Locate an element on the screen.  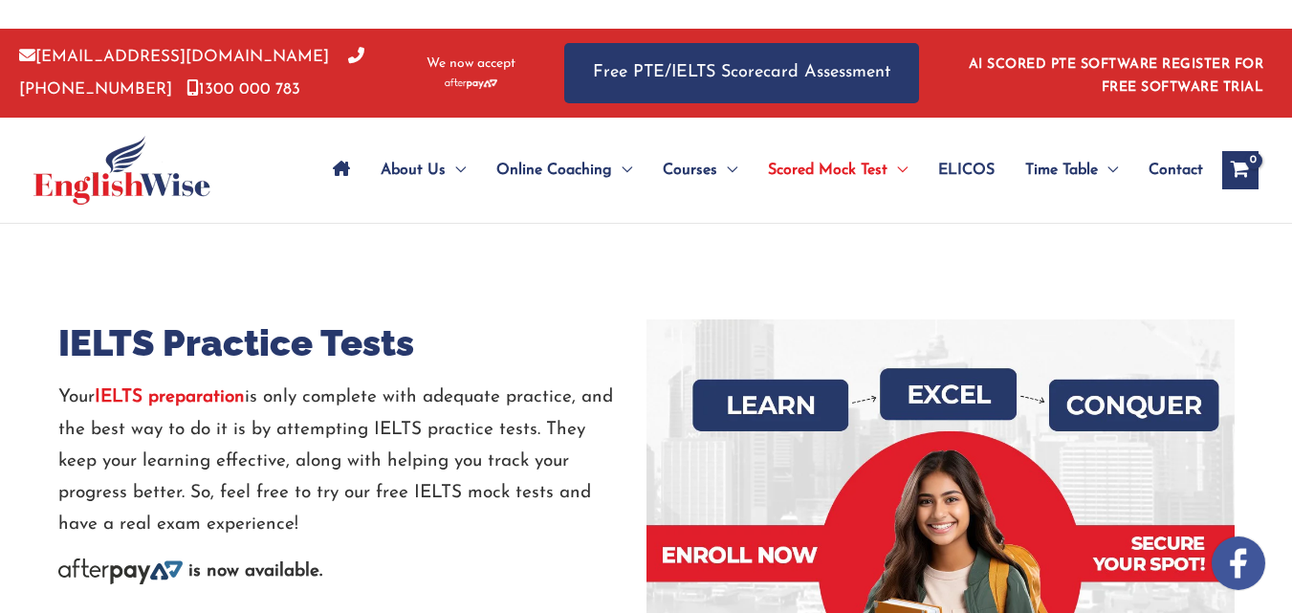
span: Online Coaching is located at coordinates (554, 170).